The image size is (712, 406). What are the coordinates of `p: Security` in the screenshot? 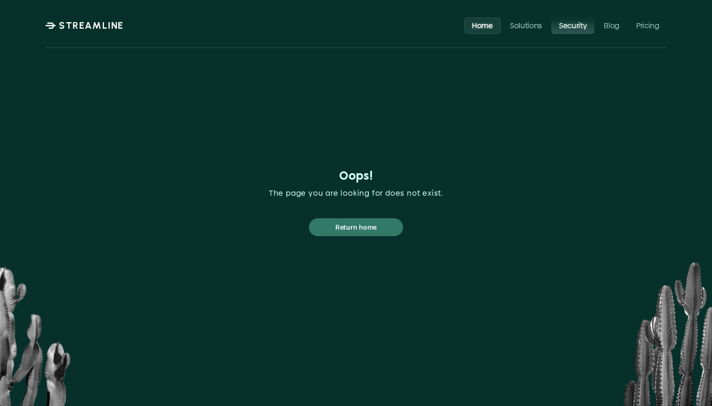 It's located at (572, 25).